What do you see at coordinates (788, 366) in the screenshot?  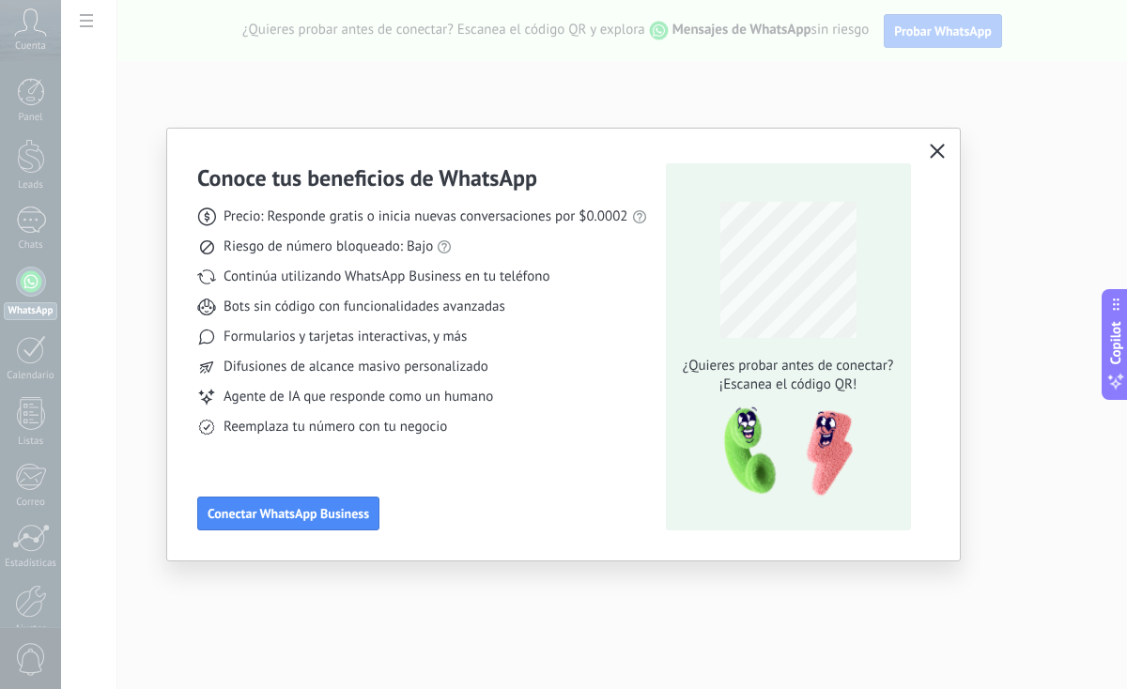 I see `span: ¿Quieres probar antes de conectar?` at bounding box center [788, 366].